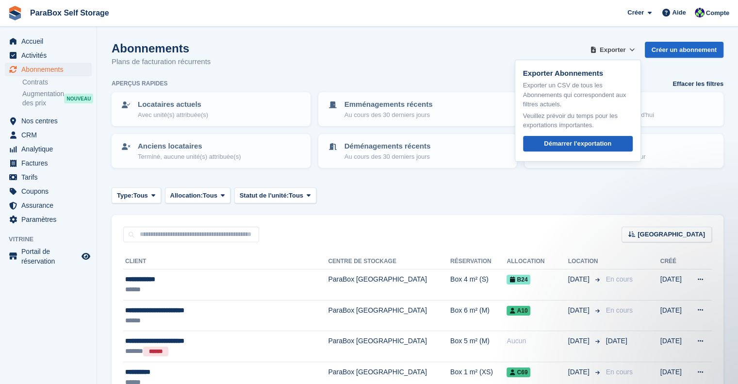 This screenshot has height=384, width=738. Describe the element at coordinates (86, 256) in the screenshot. I see `a: Boutique d'aperçu` at that location.